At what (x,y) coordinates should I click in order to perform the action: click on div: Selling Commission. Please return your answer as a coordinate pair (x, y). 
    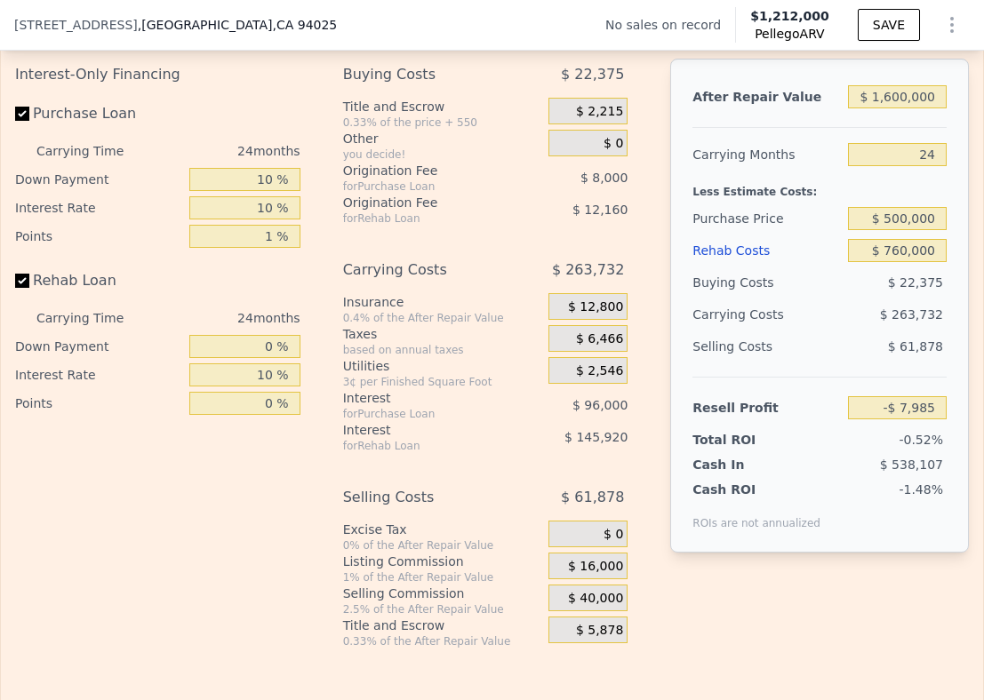
    Looking at the image, I should click on (442, 593).